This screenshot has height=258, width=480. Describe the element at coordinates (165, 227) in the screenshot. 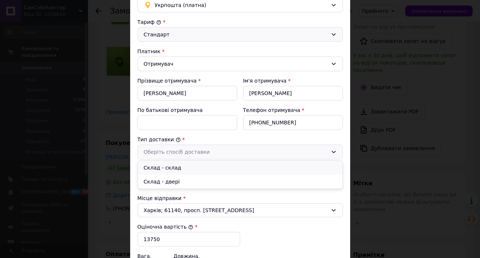

I see `label: Оціночна вартість` at that location.